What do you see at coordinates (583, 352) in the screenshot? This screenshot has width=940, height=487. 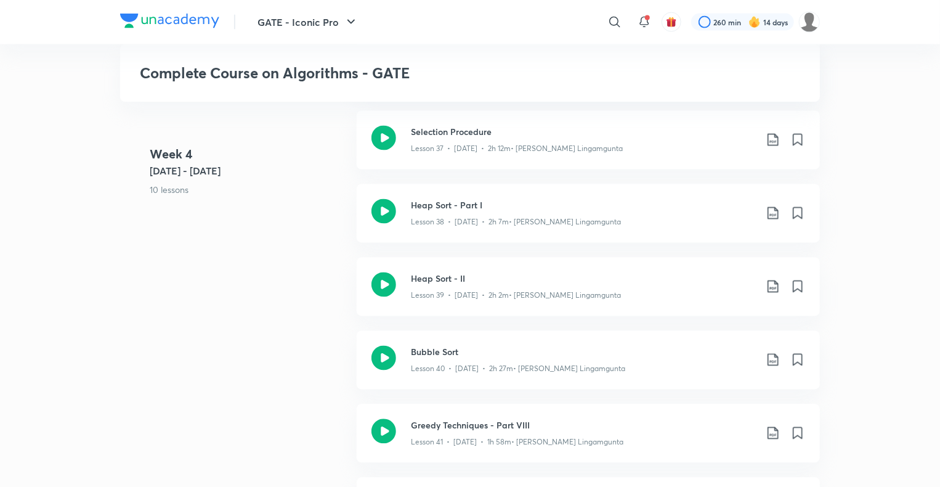 I see `h3: Bubble Sort` at bounding box center [583, 352].